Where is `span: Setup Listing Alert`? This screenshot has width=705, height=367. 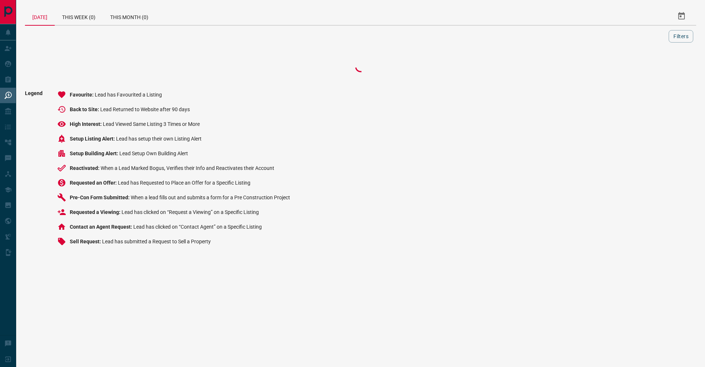
span: Setup Listing Alert is located at coordinates (93, 139).